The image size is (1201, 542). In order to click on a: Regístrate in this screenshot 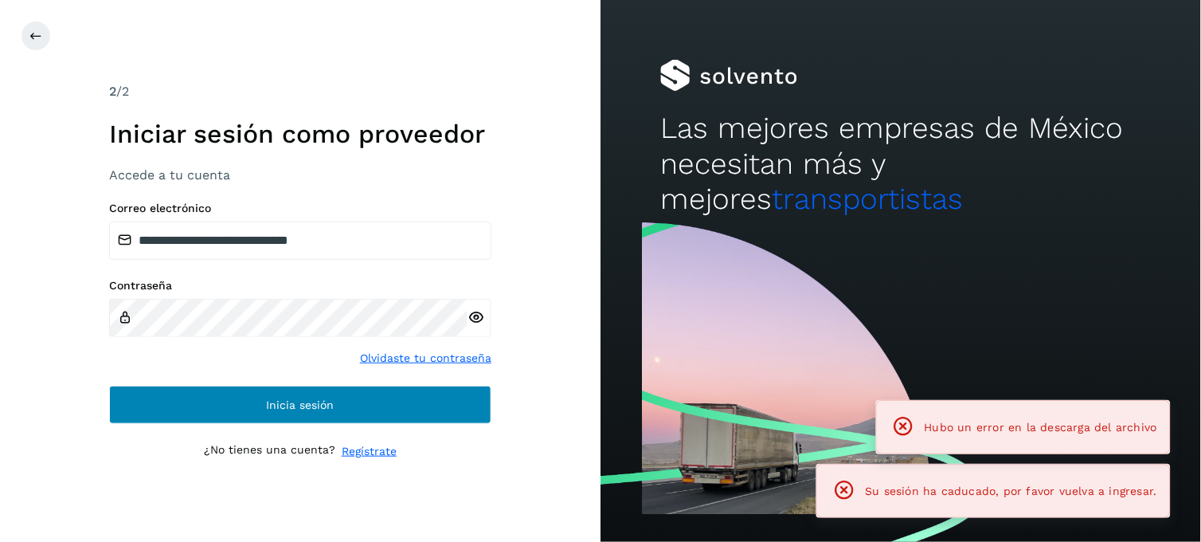, I will do `click(369, 451)`.